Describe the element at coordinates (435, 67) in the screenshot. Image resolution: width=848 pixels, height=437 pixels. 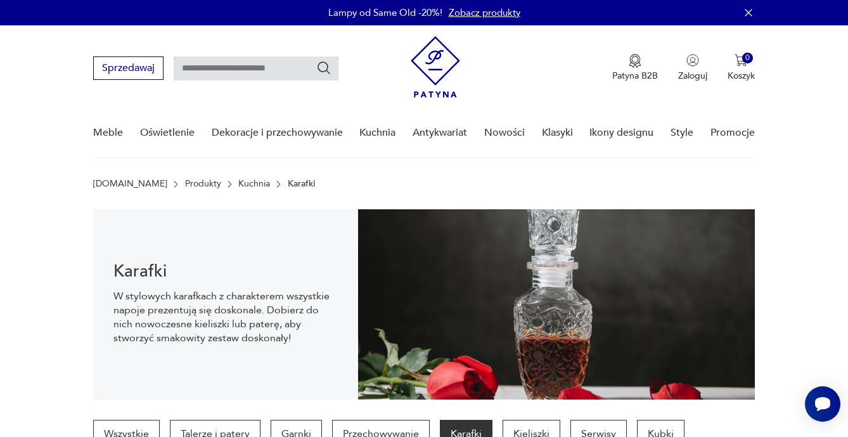
I see `img: Patyna - sklep z meblami i dekoracjami vintage` at that location.